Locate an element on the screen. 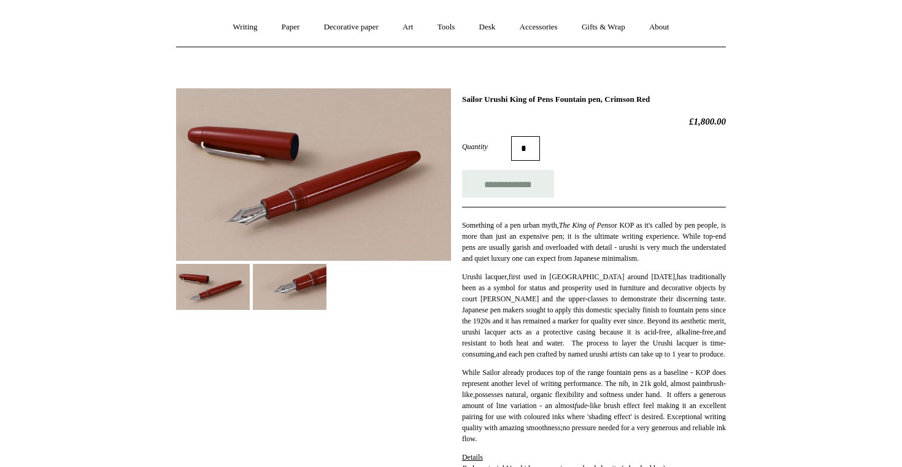 Image resolution: width=902 pixels, height=467 pixels. a: Gifts & Wrap is located at coordinates (603, 27).